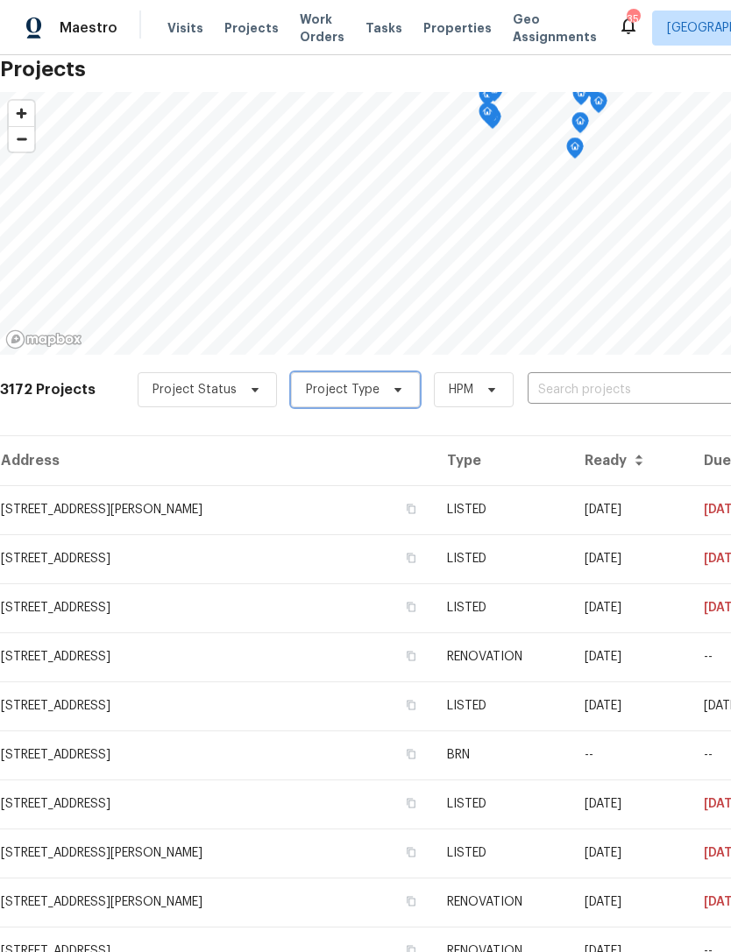 This screenshot has width=731, height=952. What do you see at coordinates (21, 138) in the screenshot?
I see `button: Zoom out` at bounding box center [21, 138].